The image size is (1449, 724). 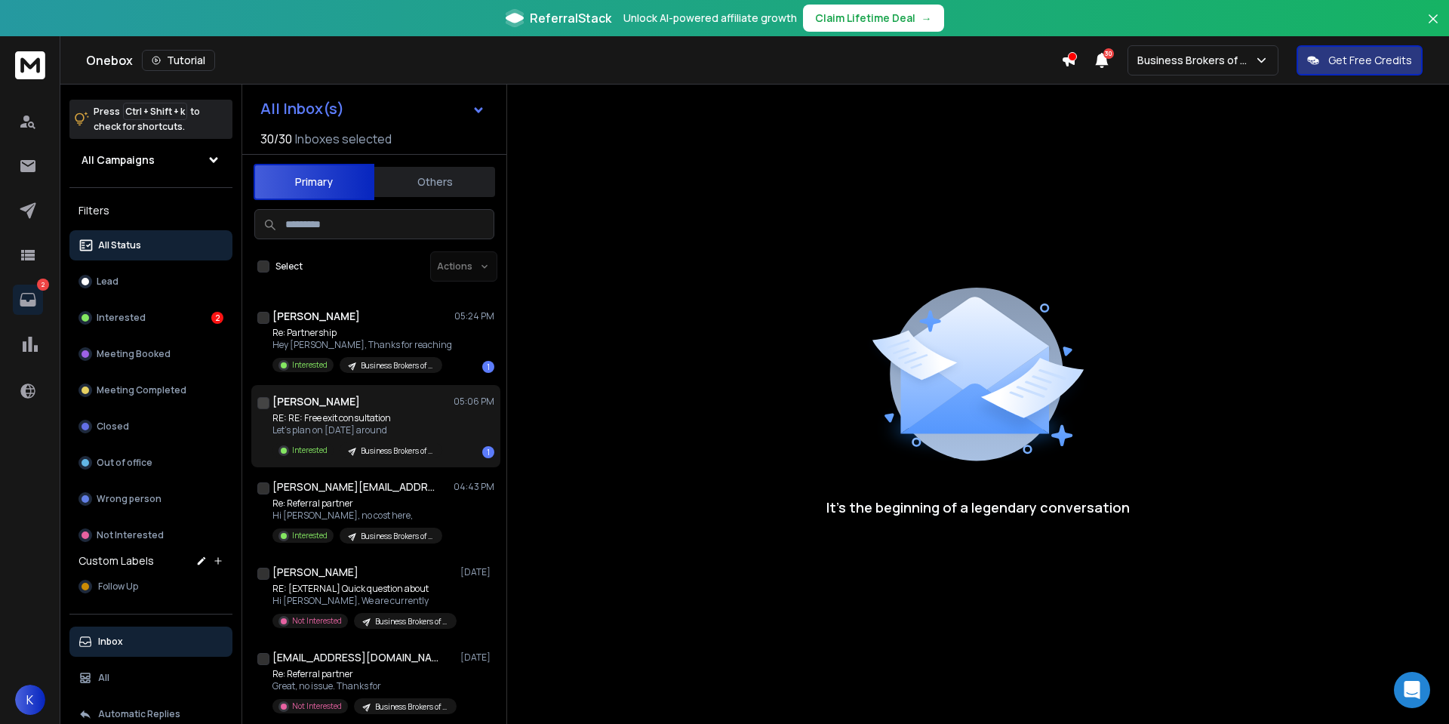 I want to click on button: All Status, so click(x=151, y=245).